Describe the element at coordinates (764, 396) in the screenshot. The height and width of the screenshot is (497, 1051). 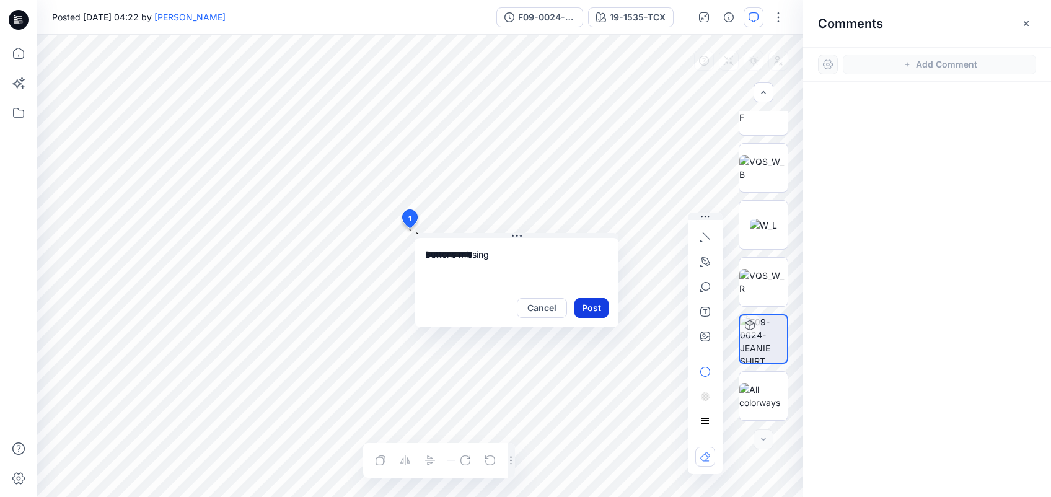
I see `img: All colorways` at that location.